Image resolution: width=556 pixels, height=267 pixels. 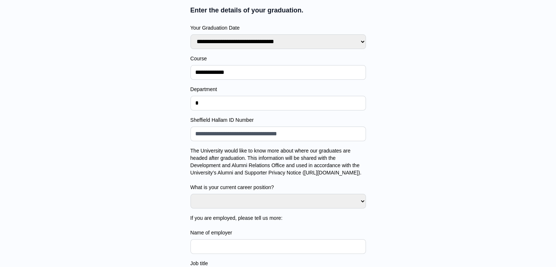 What do you see at coordinates (278, 169) in the screenshot?
I see `label: The University would like to know more about where our graduates are headed after graduation. Thi...` at bounding box center [278, 169].